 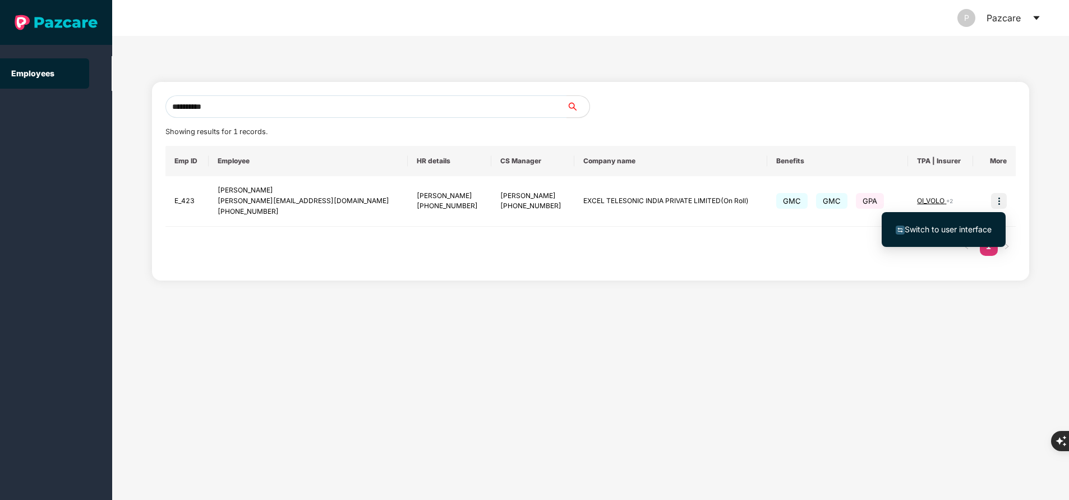 What do you see at coordinates (838, 161) in the screenshot?
I see `th: Benefits` at bounding box center [838, 161].